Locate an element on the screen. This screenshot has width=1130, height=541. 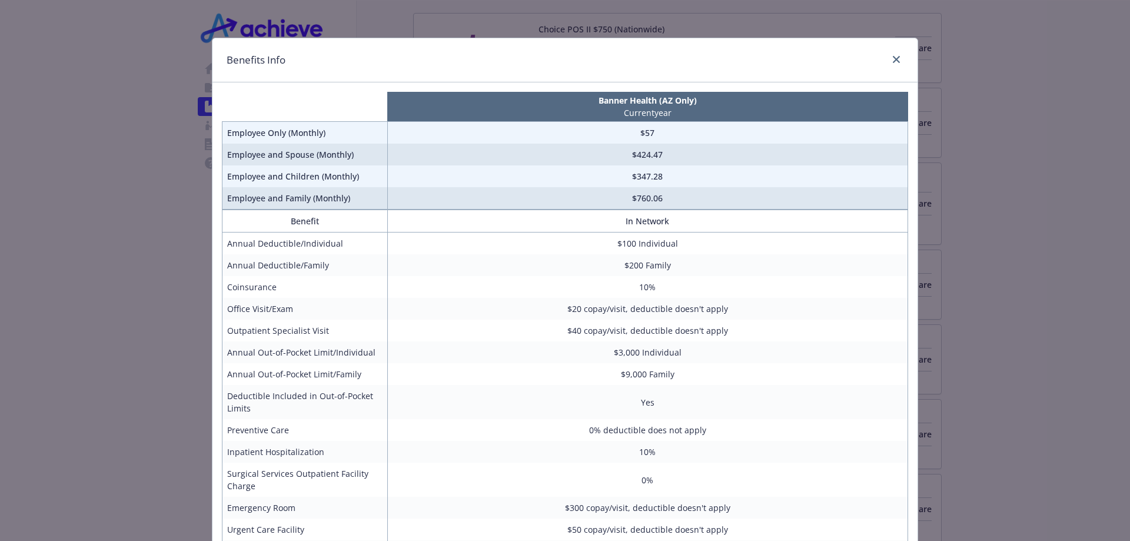
p: Banner Health (AZ Only) is located at coordinates (647, 100).